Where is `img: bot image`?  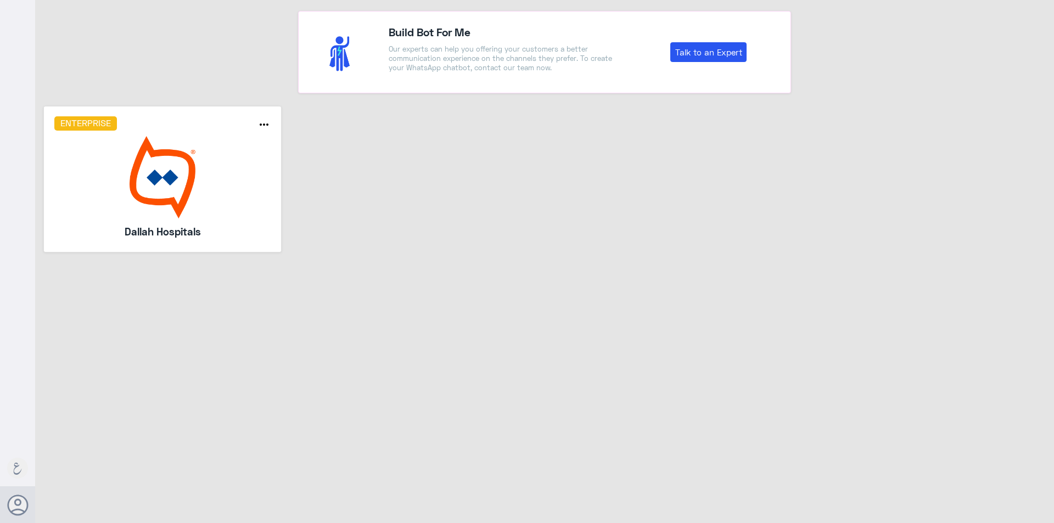
img: bot image is located at coordinates (163, 177).